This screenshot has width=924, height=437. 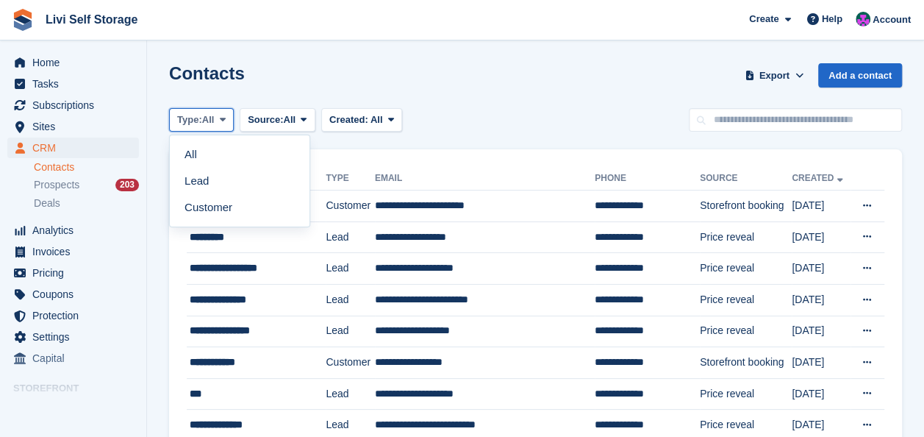 I want to click on span: Export, so click(x=774, y=76).